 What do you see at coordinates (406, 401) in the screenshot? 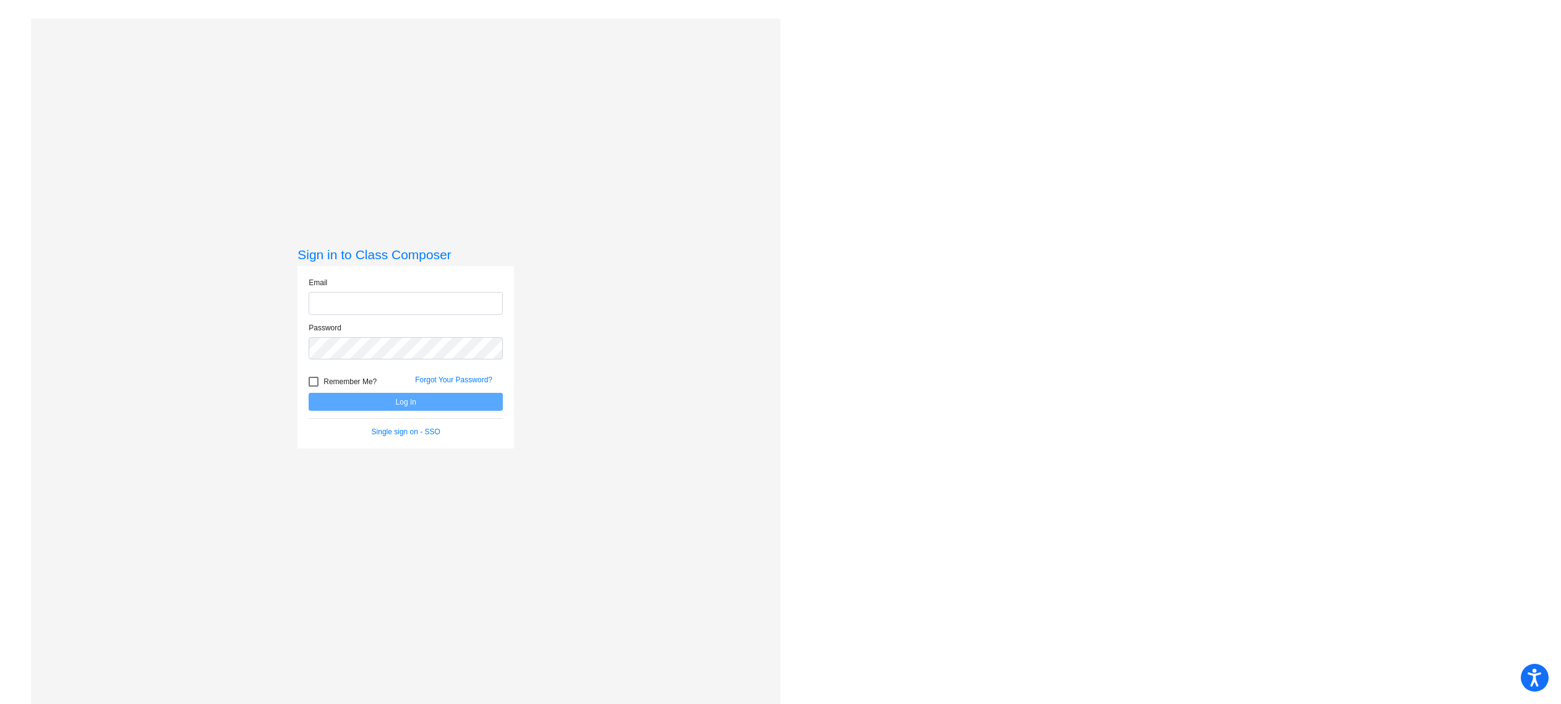
I see `button: Log In` at bounding box center [406, 401].